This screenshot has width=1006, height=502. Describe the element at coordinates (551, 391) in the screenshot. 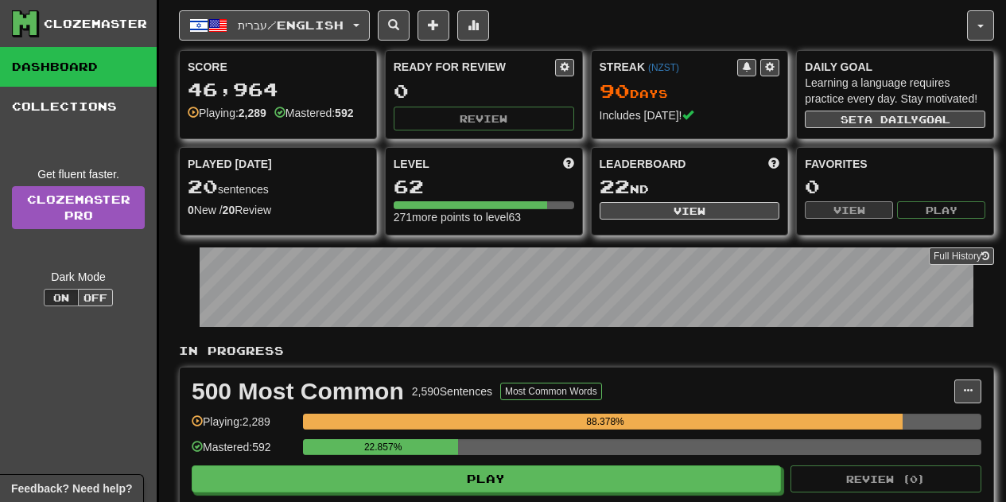

I see `button: Most Common Words` at that location.